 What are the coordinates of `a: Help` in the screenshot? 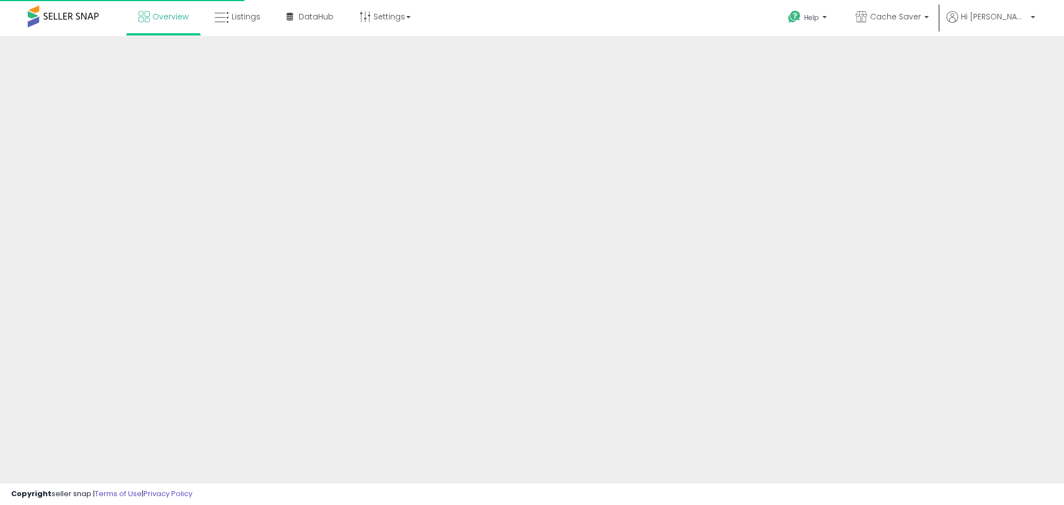 It's located at (808, 19).